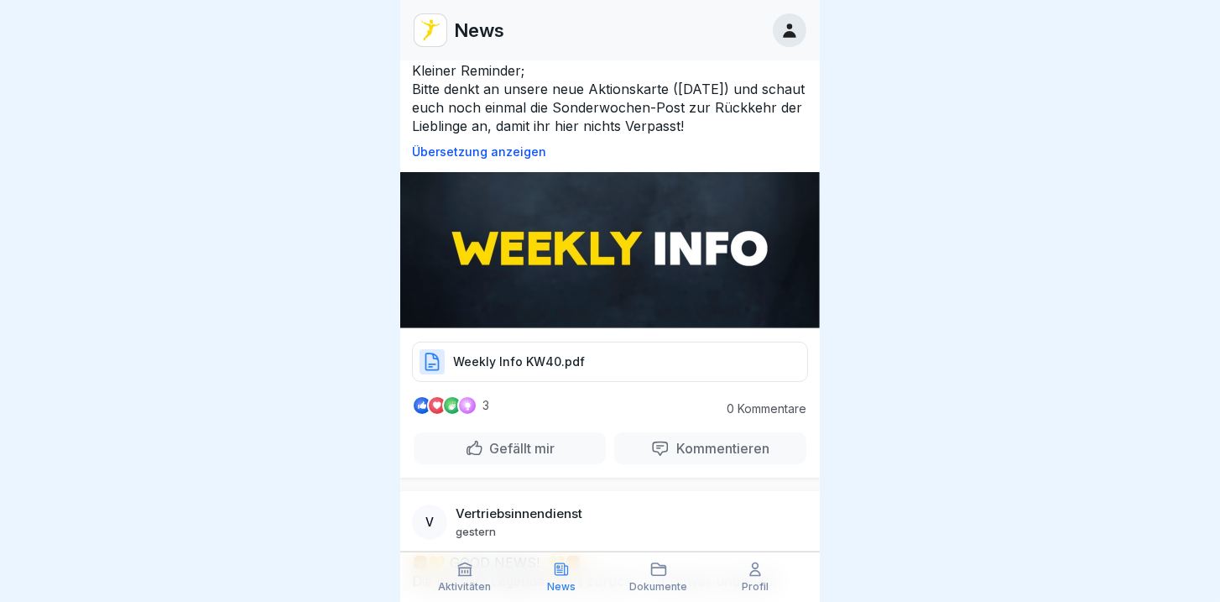 The width and height of the screenshot is (1220, 602). I want to click on p: Kommentieren, so click(719, 448).